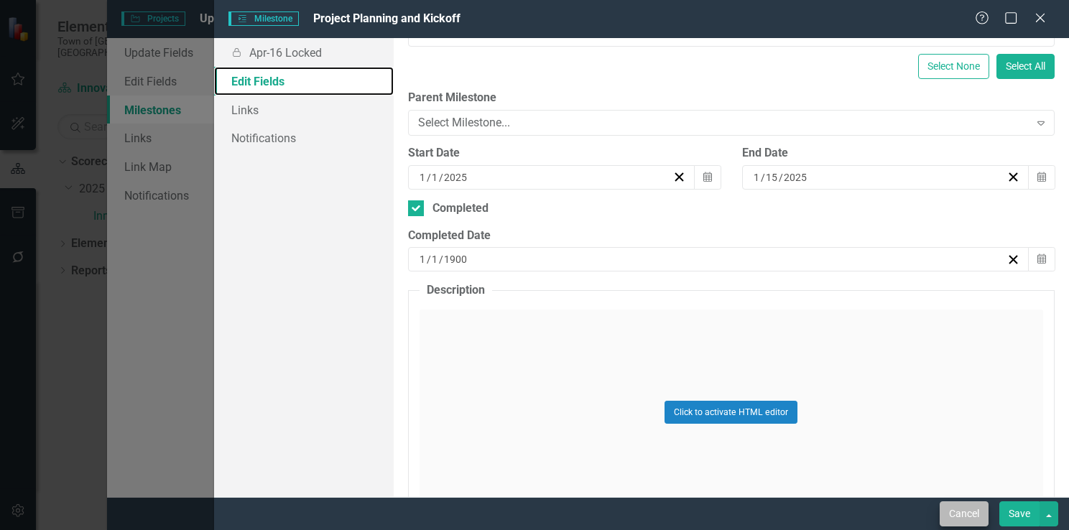 The width and height of the screenshot is (1069, 530). I want to click on button: Cancel, so click(964, 514).